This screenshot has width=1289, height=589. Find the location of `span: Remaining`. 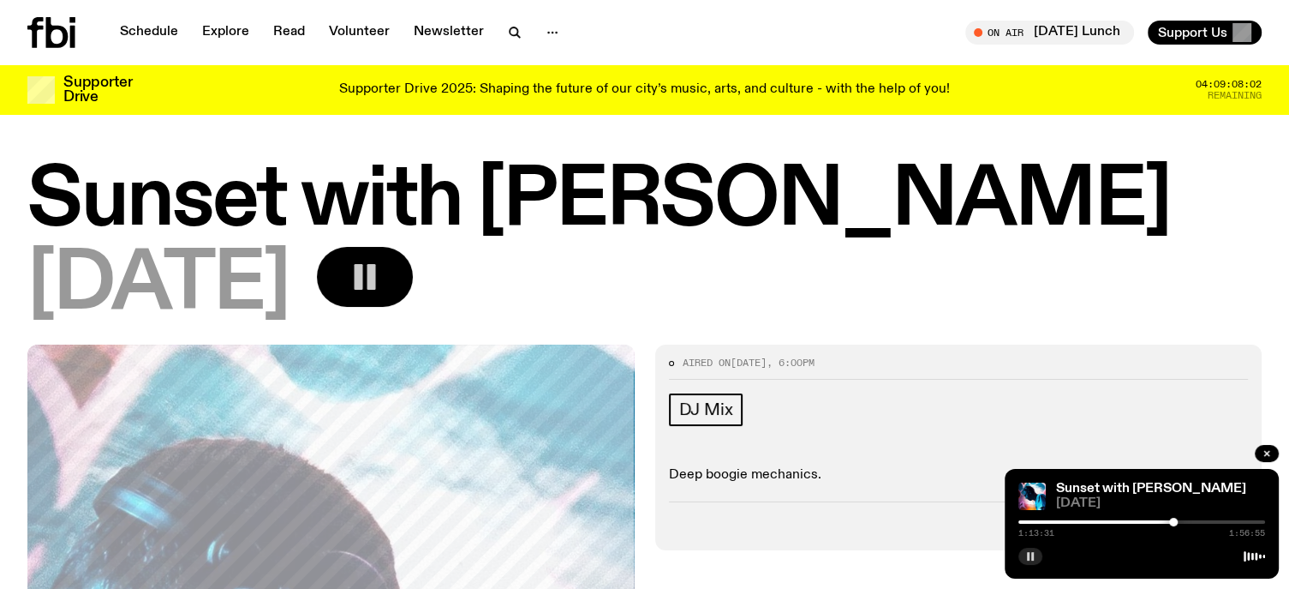

span: Remaining is located at coordinates (1235, 95).